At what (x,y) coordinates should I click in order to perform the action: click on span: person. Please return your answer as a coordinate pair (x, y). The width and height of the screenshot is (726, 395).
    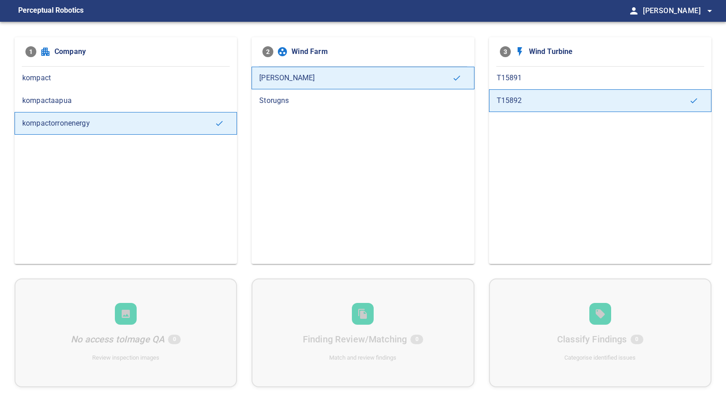
    Looking at the image, I should click on (634, 11).